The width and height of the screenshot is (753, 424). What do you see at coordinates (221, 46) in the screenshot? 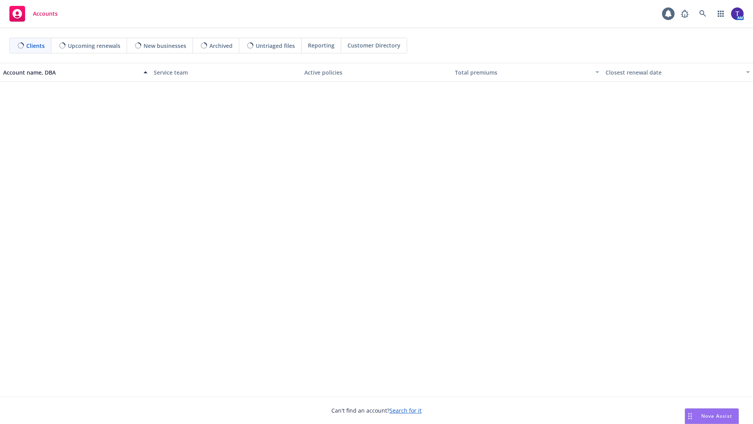
I see `span: Archived` at bounding box center [221, 46].